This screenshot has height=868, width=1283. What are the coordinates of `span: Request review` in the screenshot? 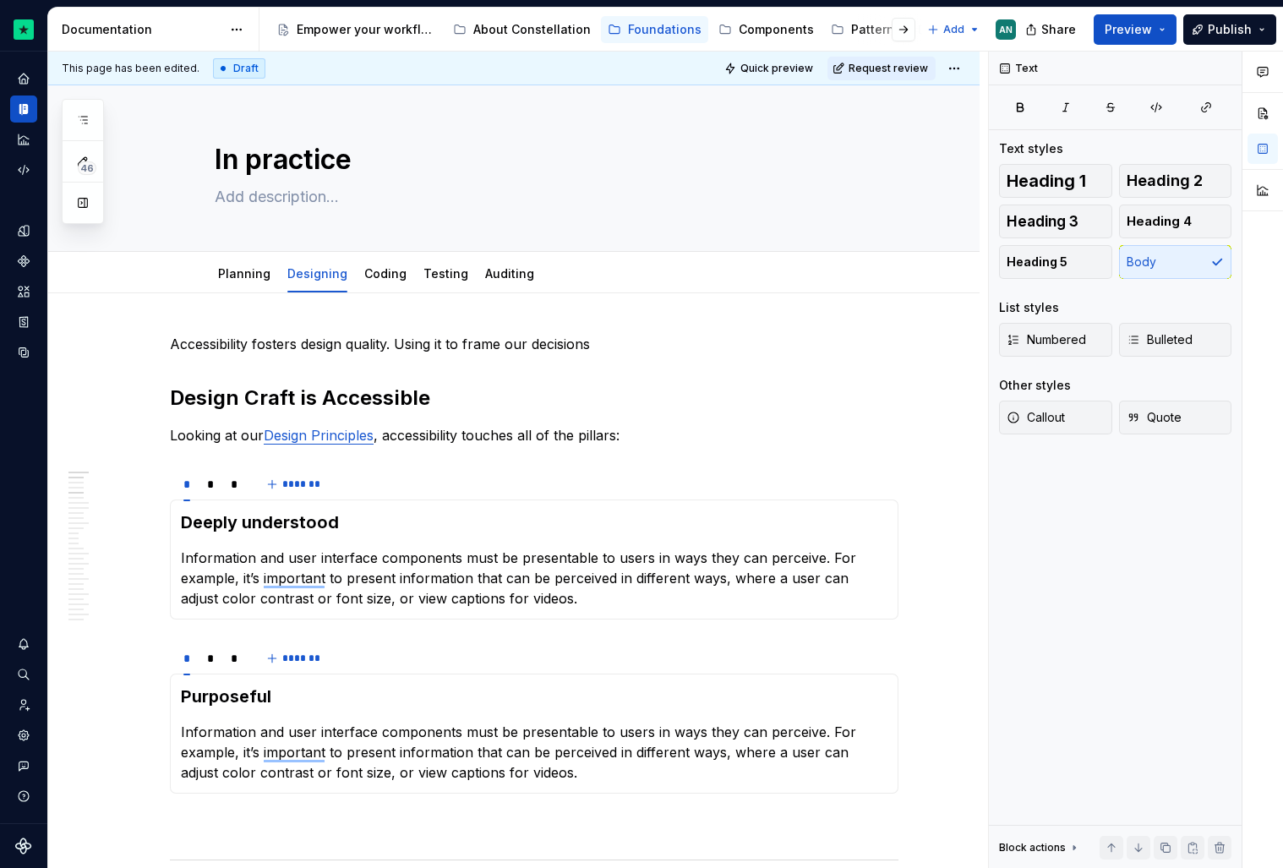 It's located at (889, 68).